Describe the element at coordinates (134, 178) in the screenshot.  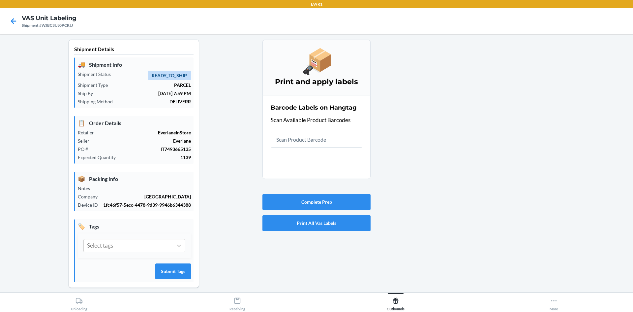
I see `p: Packing Info` at that location.